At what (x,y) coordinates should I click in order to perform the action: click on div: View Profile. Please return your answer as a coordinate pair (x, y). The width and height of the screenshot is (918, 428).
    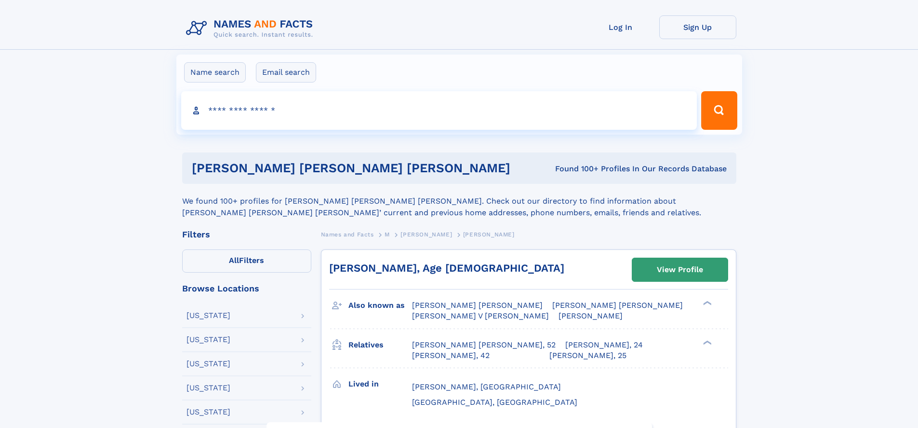
    Looking at the image, I should click on (680, 269).